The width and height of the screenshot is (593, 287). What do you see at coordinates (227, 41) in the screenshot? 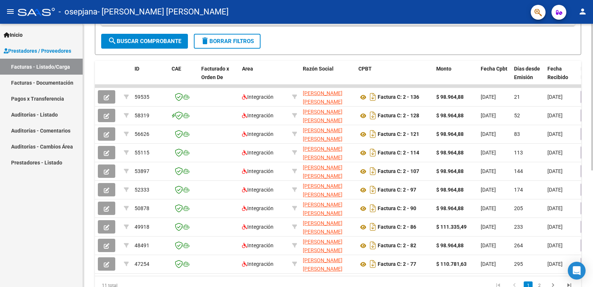
I see `span: Borrar Filtros` at bounding box center [227, 41].